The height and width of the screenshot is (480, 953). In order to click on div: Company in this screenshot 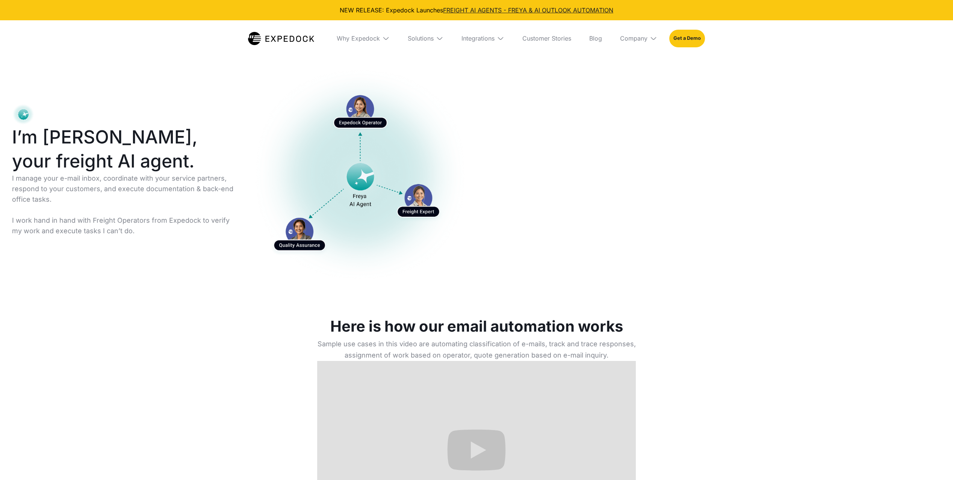, I will do `click(634, 38)`.